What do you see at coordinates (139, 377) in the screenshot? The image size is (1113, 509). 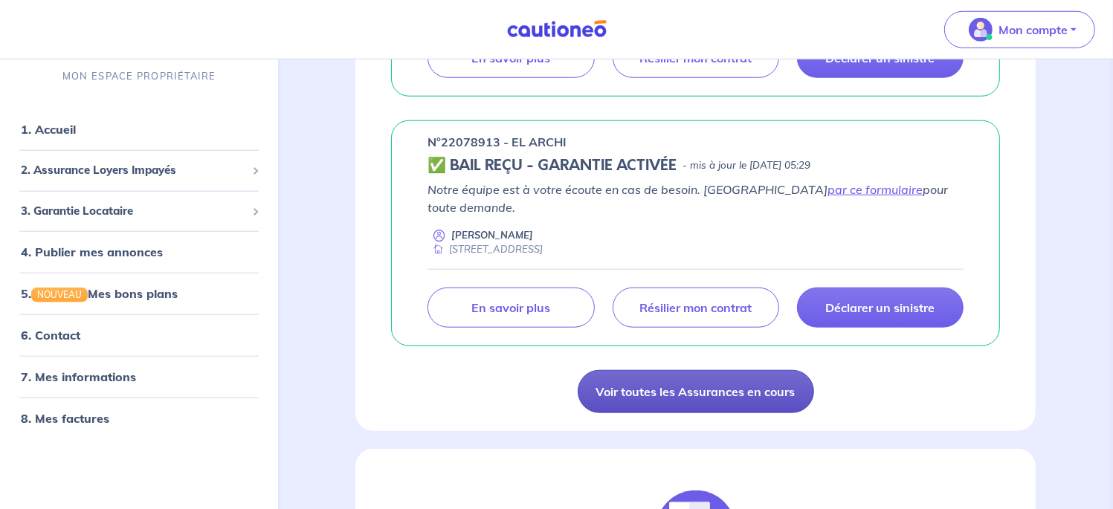 I see `div: 7. Mes informations` at bounding box center [139, 377].